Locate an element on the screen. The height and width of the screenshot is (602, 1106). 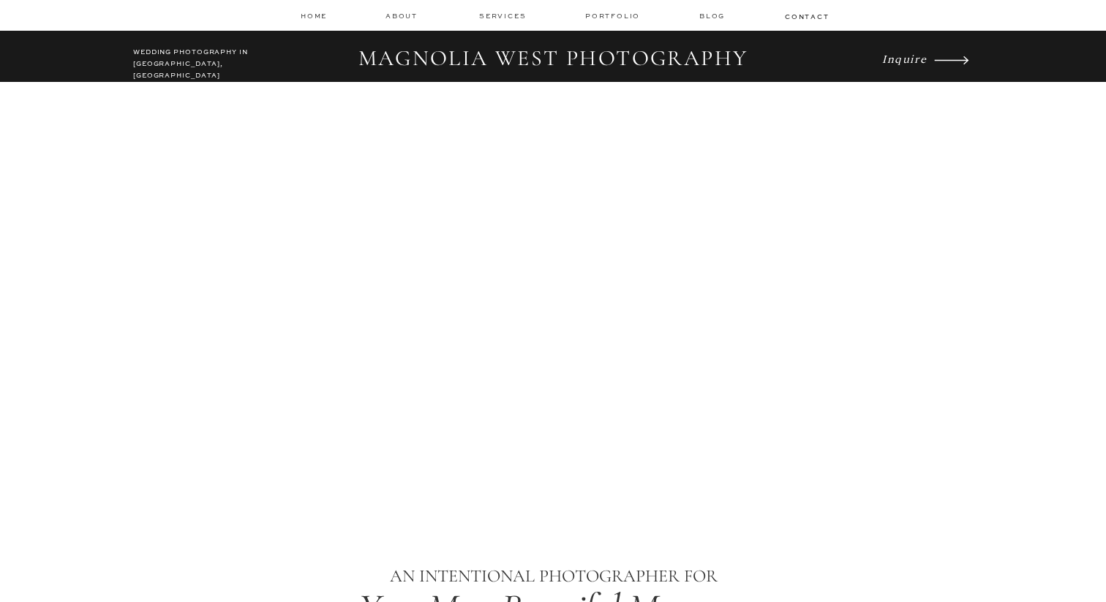
nav: Blog is located at coordinates (714, 16).